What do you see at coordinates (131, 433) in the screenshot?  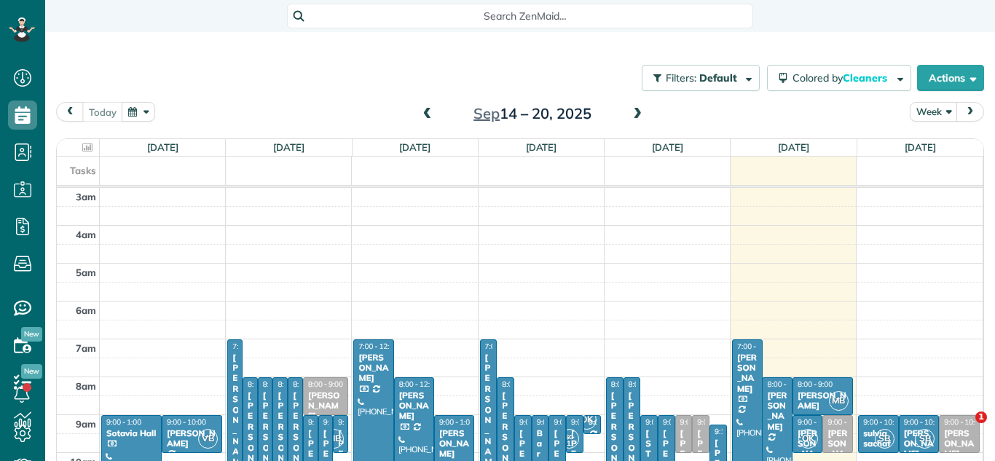 I see `div: Sotavia Hall` at bounding box center [131, 433].